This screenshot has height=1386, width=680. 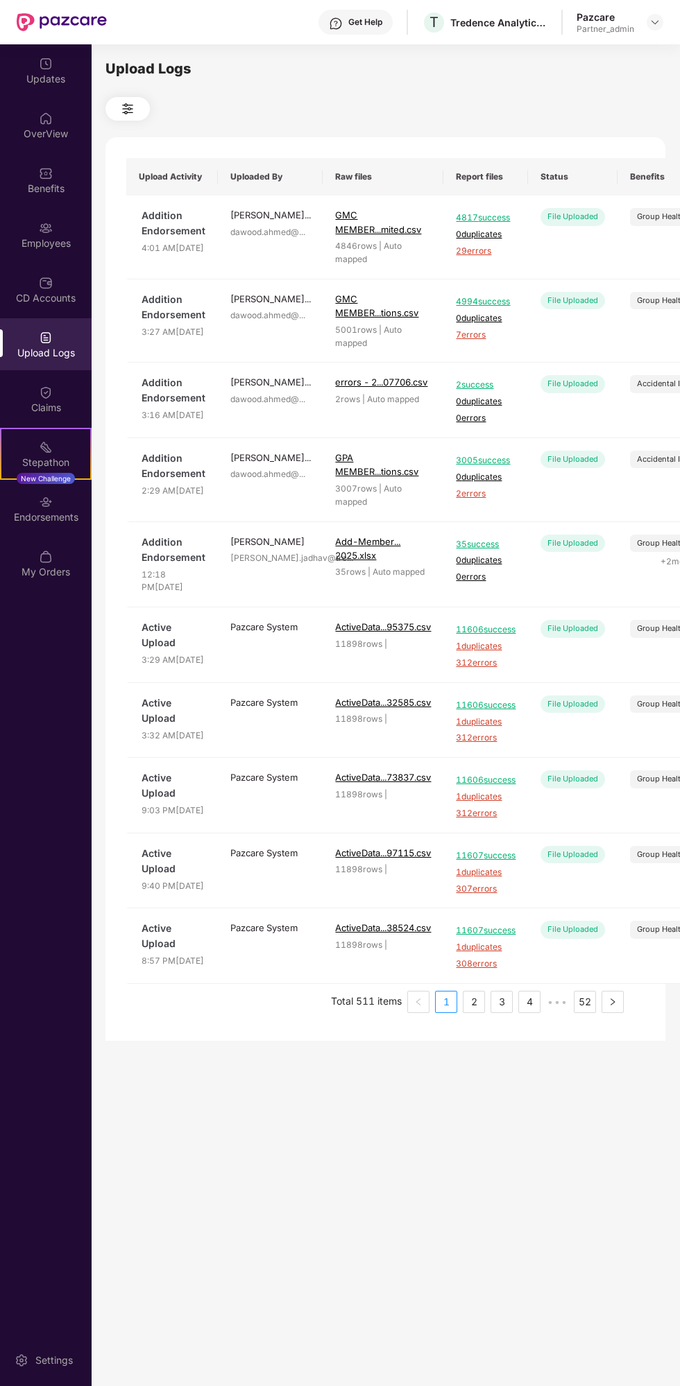 What do you see at coordinates (485, 494) in the screenshot?
I see `span: 2 errors` at bounding box center [485, 494].